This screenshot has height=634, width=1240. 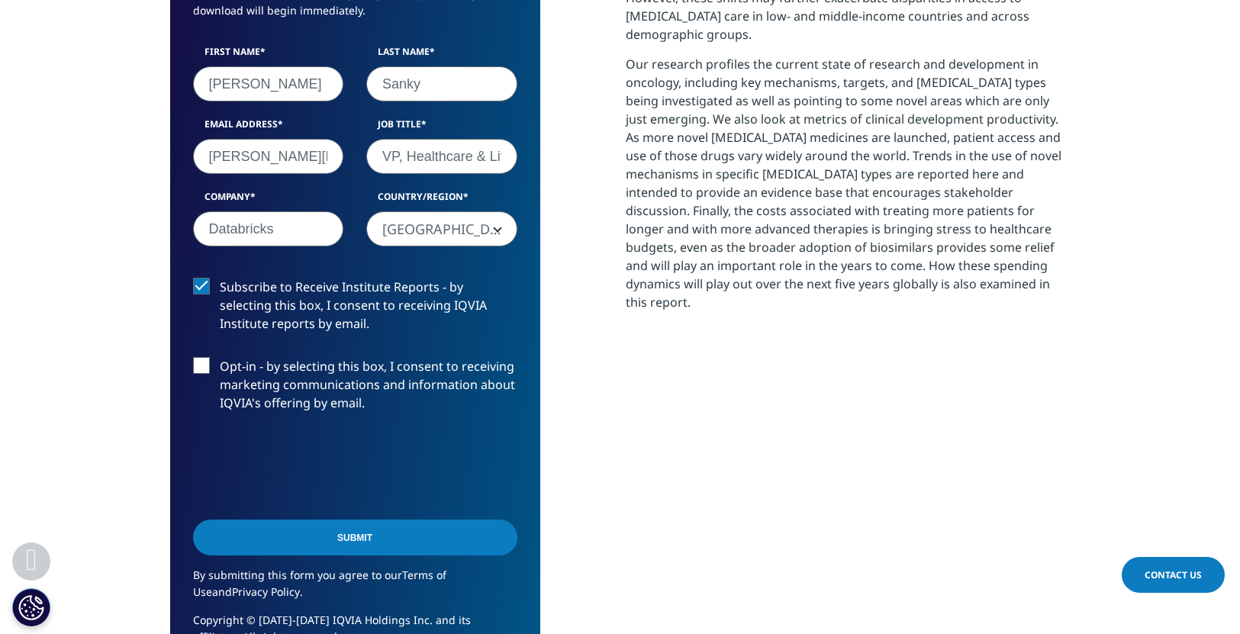 What do you see at coordinates (1173, 575) in the screenshot?
I see `a: Contact Us` at bounding box center [1173, 575].